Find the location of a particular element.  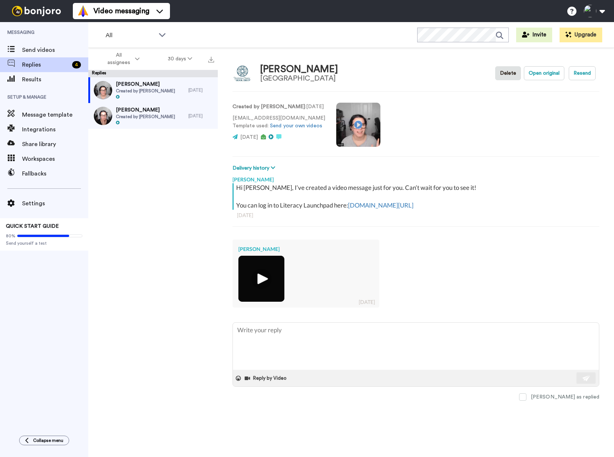

button: Resend is located at coordinates (582, 73).